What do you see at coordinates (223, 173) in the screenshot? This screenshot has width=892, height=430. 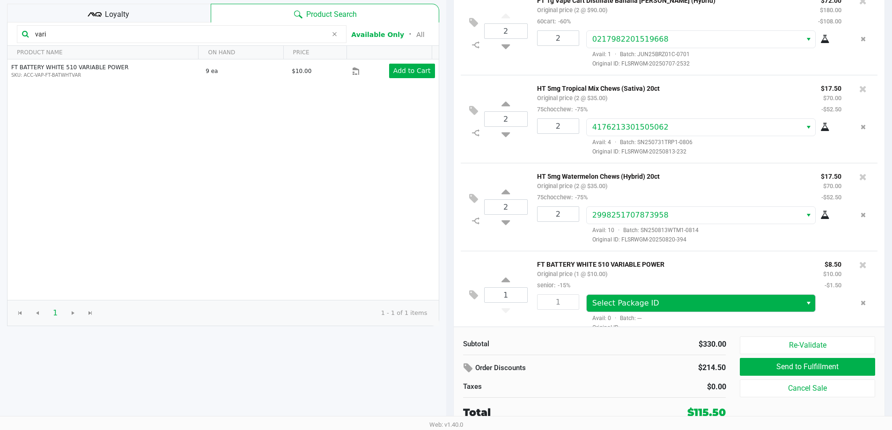 I see `div: Data table` at bounding box center [223, 173].